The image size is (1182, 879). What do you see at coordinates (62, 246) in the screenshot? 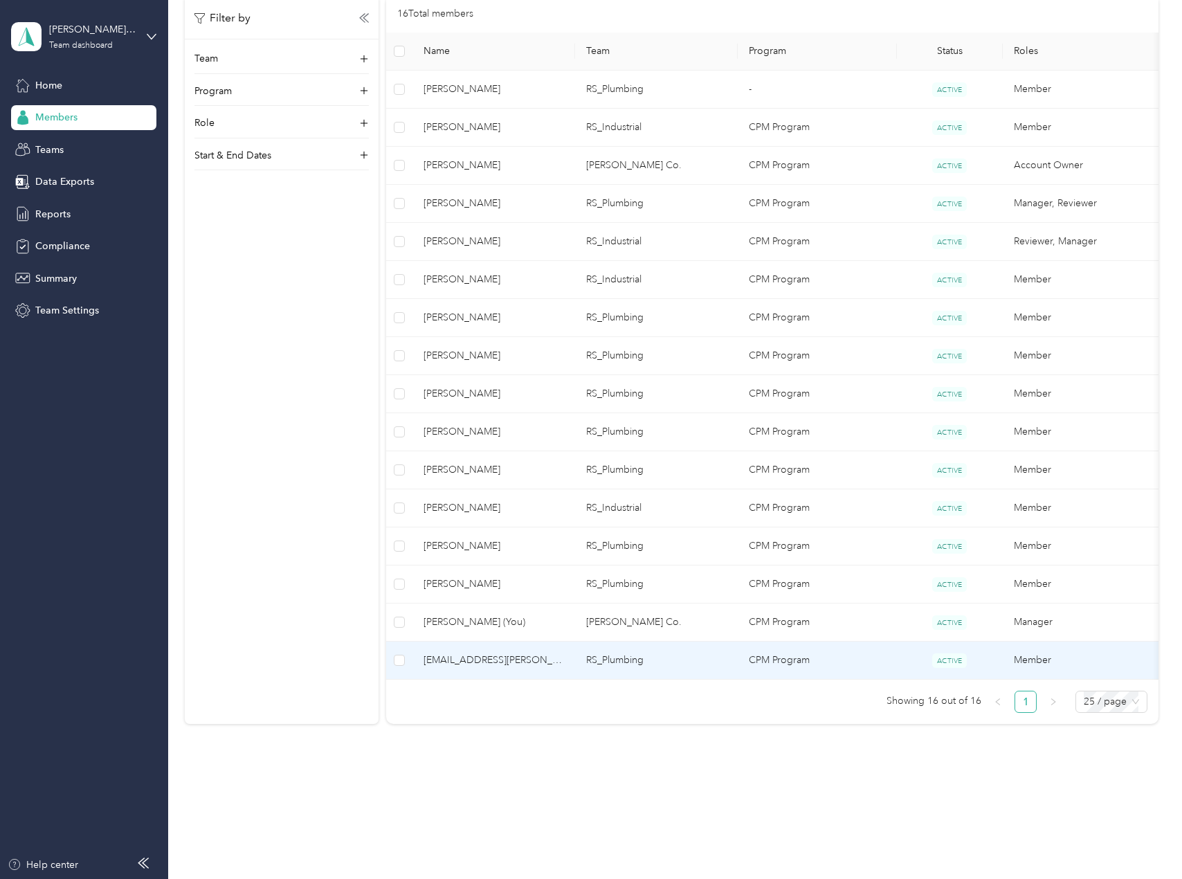
I see `span: Compliance` at bounding box center [62, 246].